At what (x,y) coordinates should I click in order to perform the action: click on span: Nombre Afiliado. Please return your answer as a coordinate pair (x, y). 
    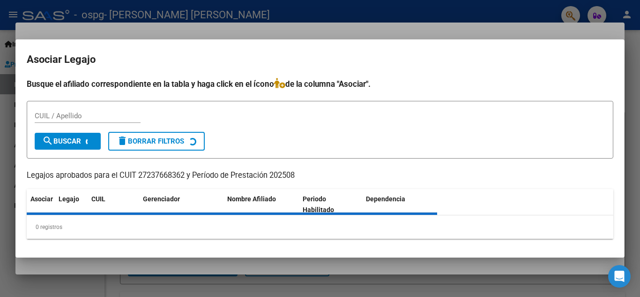
    Looking at the image, I should click on (252, 199).